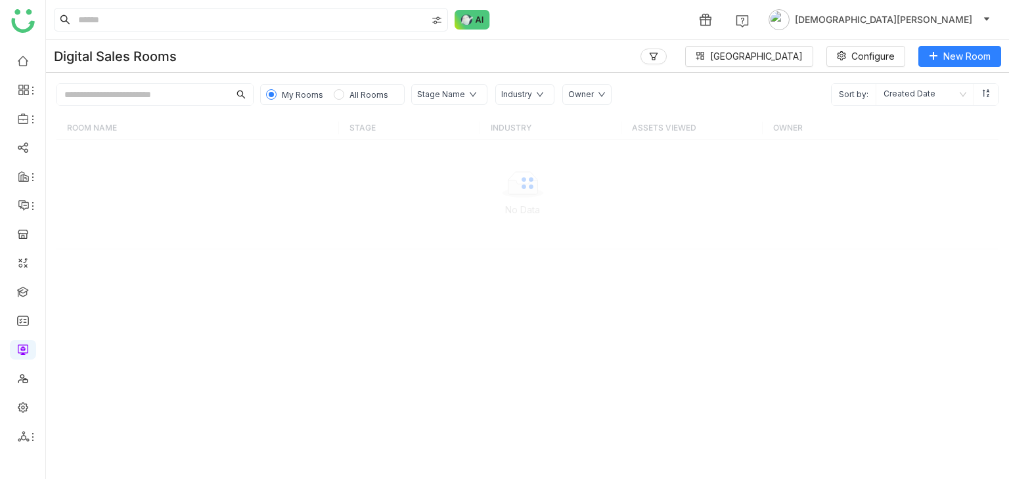  I want to click on img: ask-buddy-normal.svg, so click(472, 20).